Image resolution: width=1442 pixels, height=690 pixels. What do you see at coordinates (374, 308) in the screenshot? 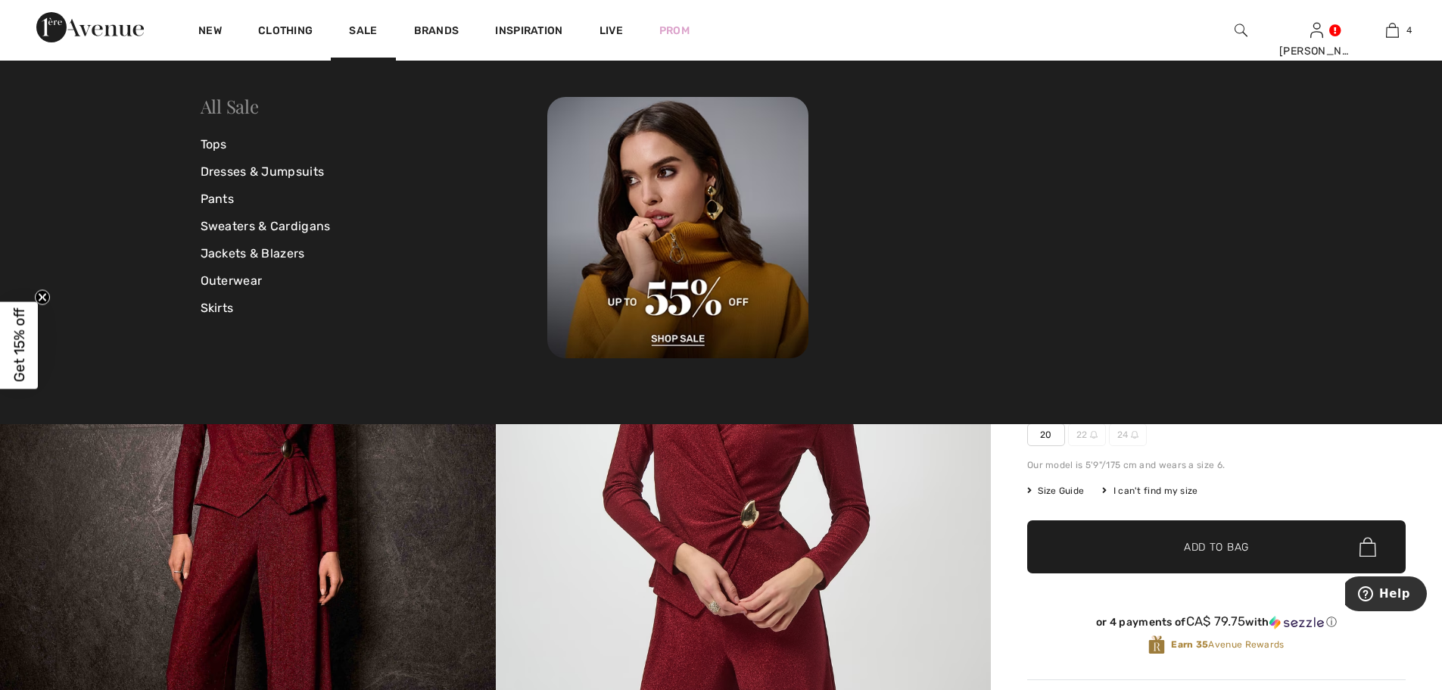
I see `a: Skirts` at bounding box center [374, 308].